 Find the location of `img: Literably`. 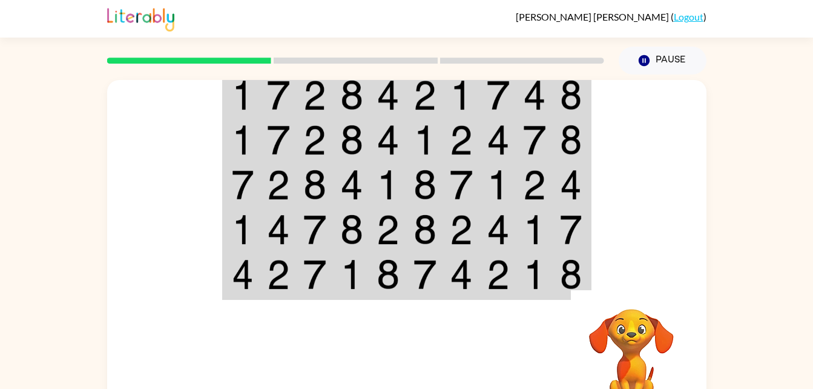

img: Literably is located at coordinates (141, 18).